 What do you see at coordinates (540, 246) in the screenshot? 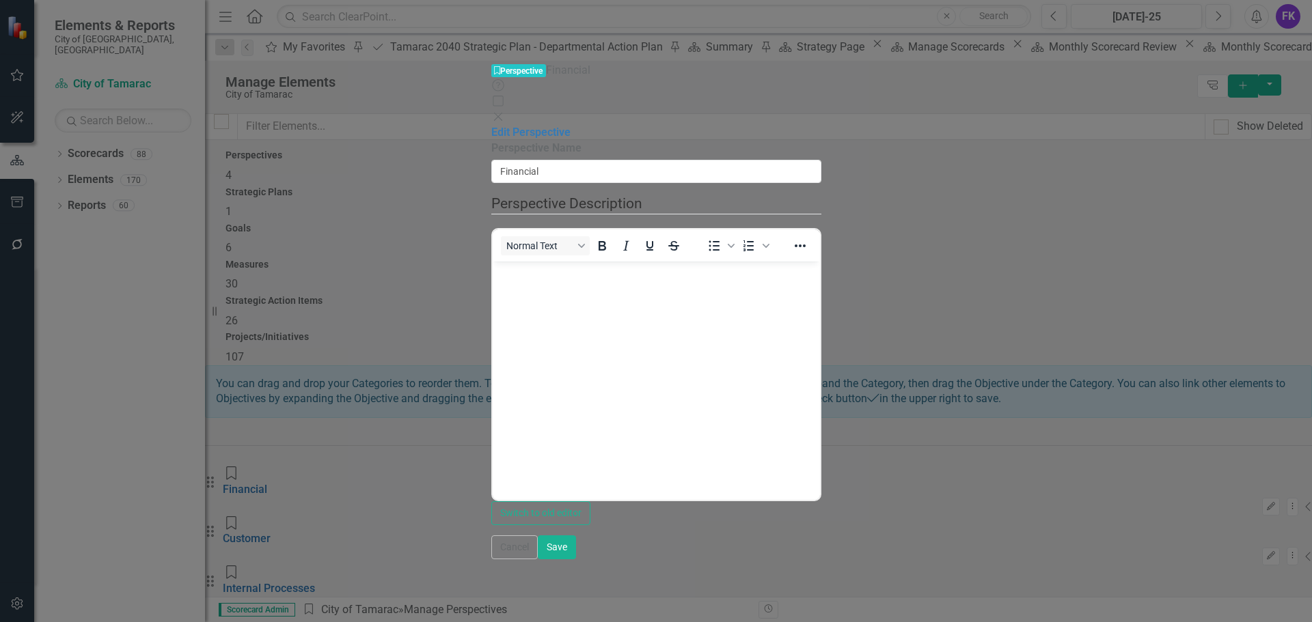
I see `span: Normal Text` at bounding box center [540, 246].